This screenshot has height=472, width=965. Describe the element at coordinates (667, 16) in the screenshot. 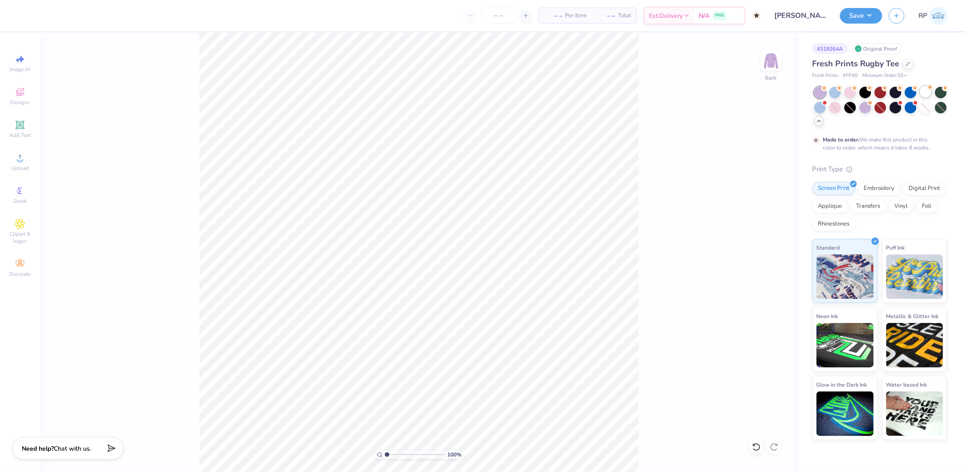

I see `span: Est. Delivery` at that location.